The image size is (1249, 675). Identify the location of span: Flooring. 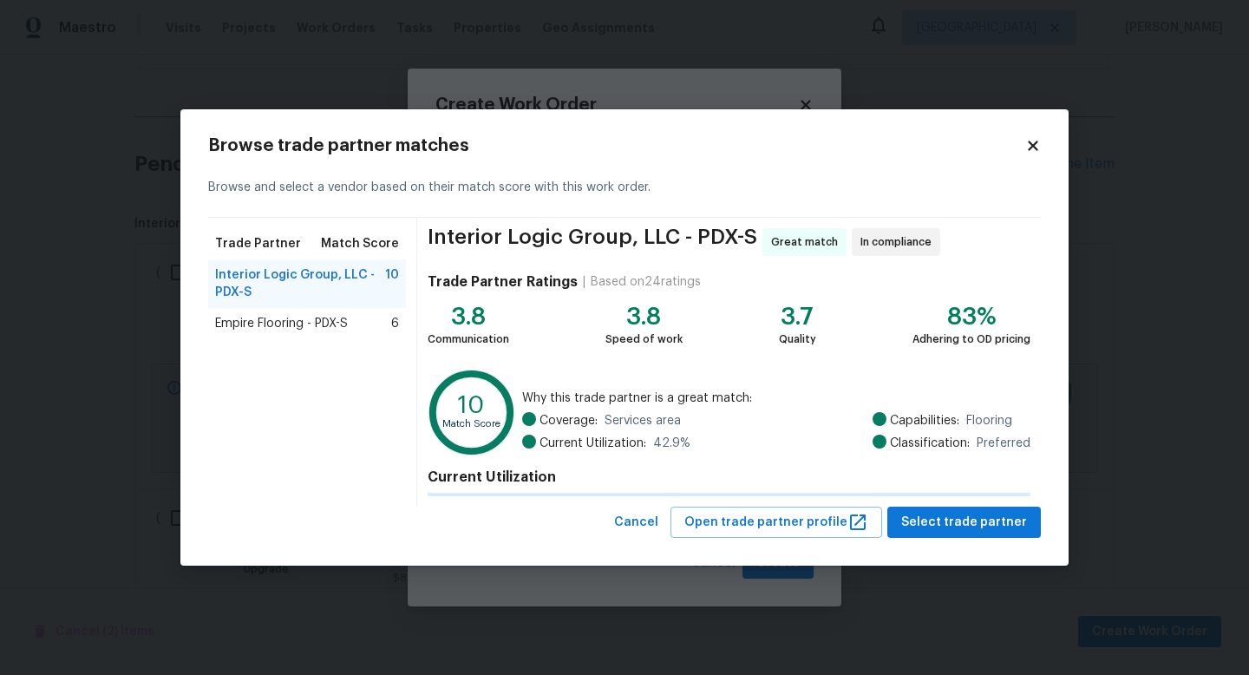
(989, 421).